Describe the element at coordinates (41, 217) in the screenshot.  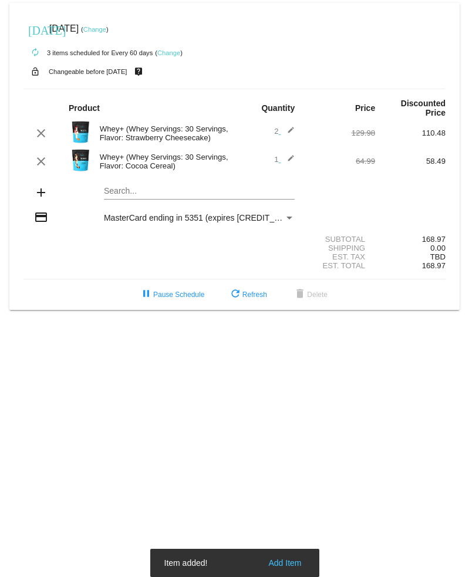
I see `mat-icon: credit_card` at that location.